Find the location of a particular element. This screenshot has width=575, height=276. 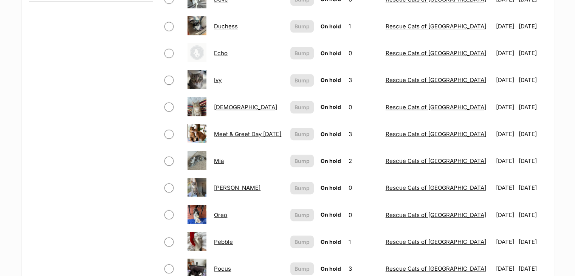

a: Mia is located at coordinates (219, 161).